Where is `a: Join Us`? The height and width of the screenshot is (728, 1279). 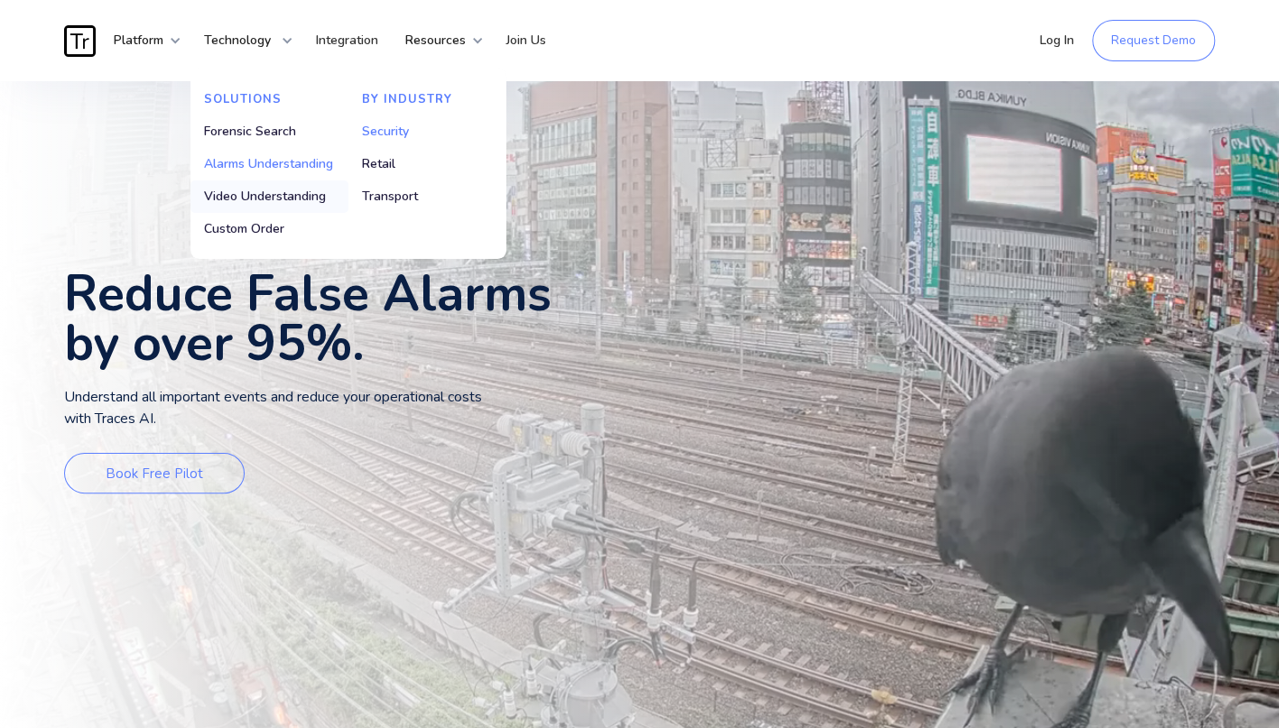
a: Join Us is located at coordinates (526, 41).